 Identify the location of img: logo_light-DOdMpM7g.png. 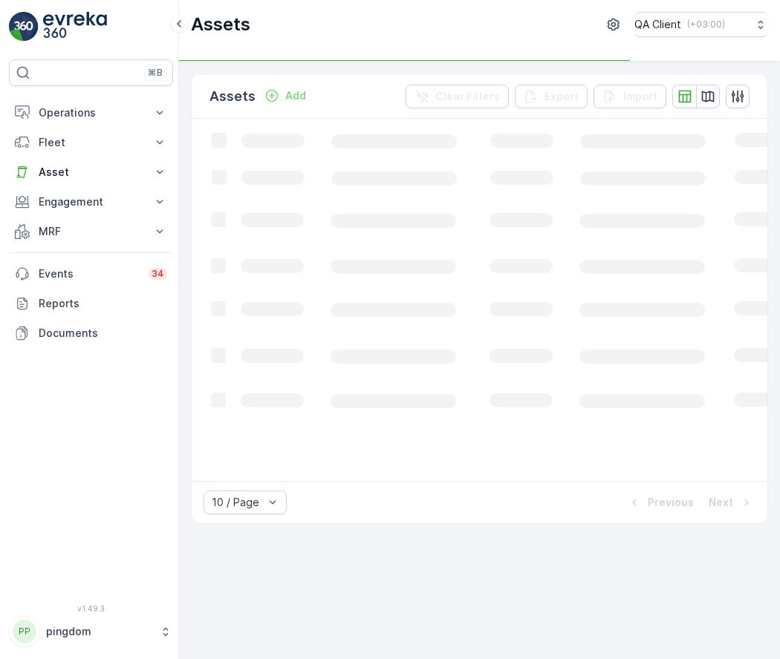
(75, 27).